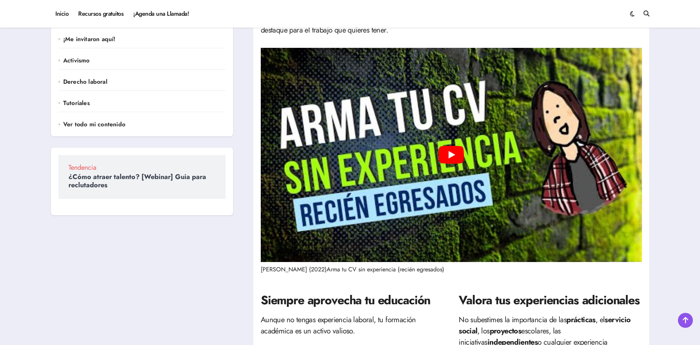 This screenshot has width=700, height=345. What do you see at coordinates (101, 14) in the screenshot?
I see `a: Recursos gratuitos` at bounding box center [101, 14].